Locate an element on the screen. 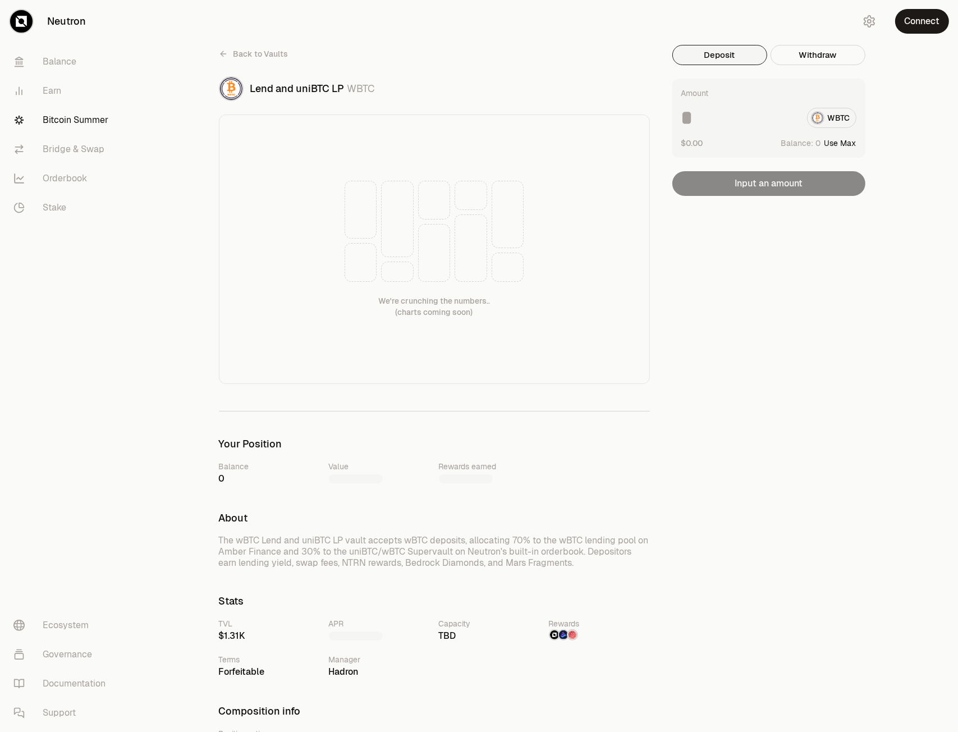 This screenshot has width=958, height=732. button: Forfeitable is located at coordinates (242, 671).